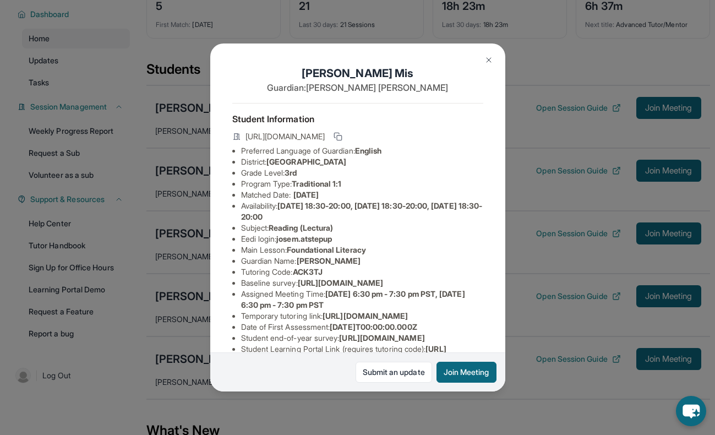 This screenshot has height=435, width=715. Describe the element at coordinates (316, 183) in the screenshot. I see `span: Traditional 1:1` at that location.